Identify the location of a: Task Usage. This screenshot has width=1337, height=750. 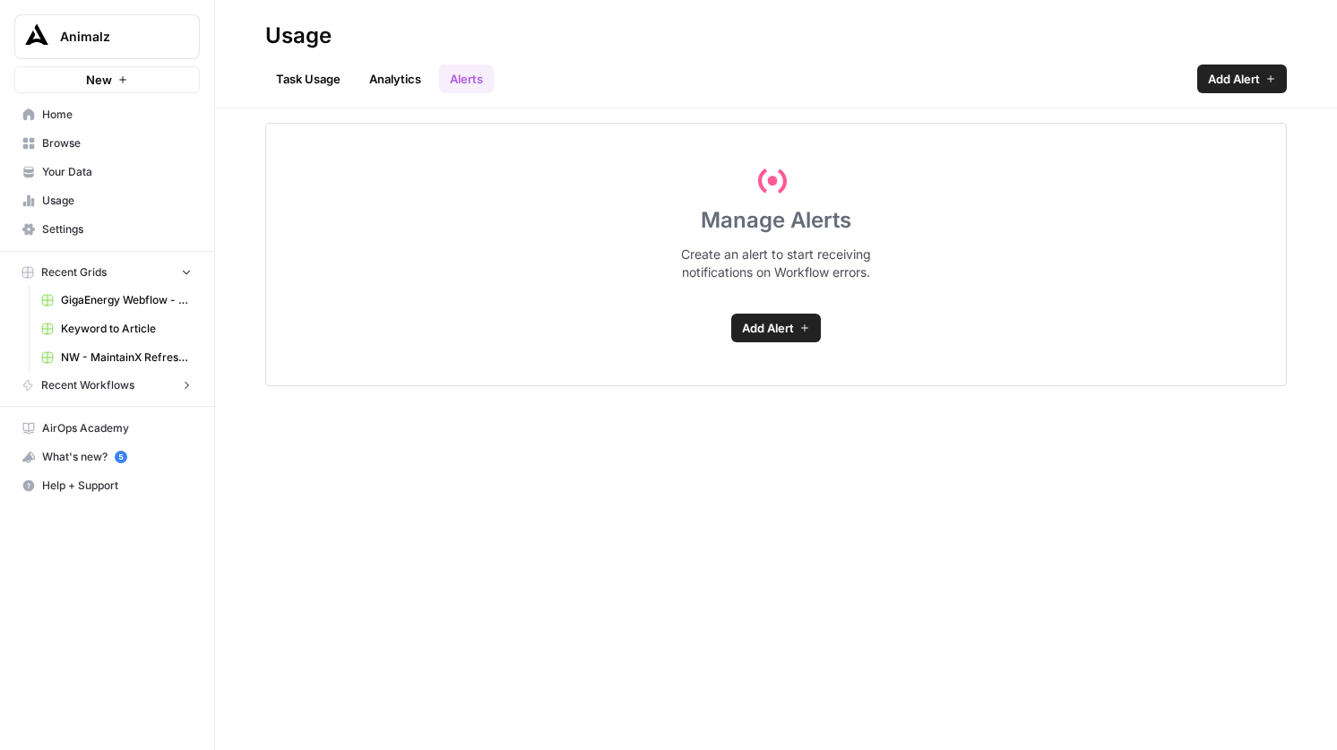
(308, 79).